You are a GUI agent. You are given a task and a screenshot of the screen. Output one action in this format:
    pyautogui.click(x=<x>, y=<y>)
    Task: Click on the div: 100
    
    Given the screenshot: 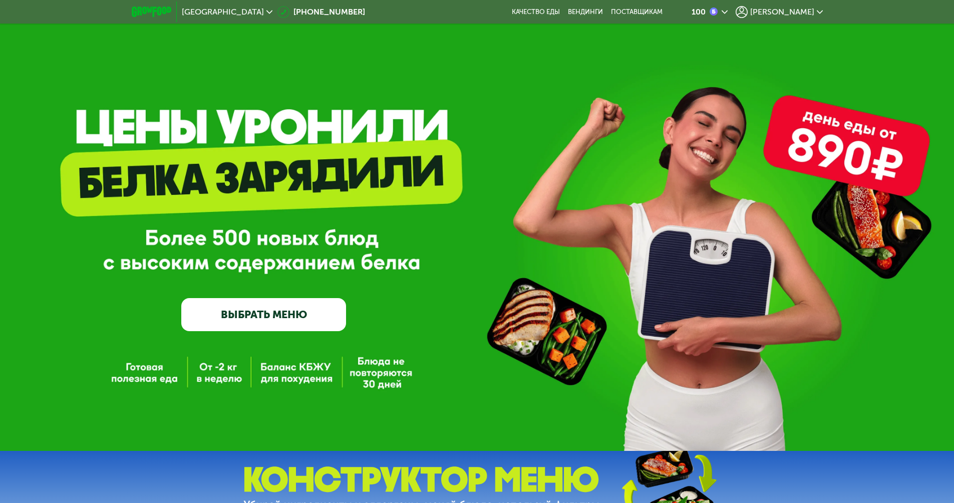 What is the action you would take?
    pyautogui.click(x=699, y=12)
    